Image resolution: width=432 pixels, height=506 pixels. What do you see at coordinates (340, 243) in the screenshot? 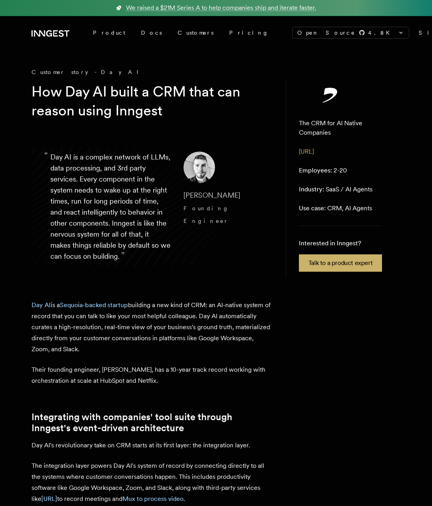
I see `p: Interested in Inngest?` at bounding box center [340, 243].